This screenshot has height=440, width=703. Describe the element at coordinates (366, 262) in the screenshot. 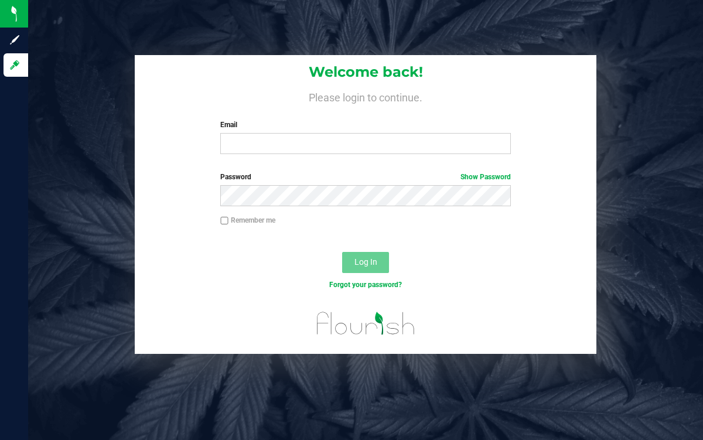

I see `span: Log In` at that location.